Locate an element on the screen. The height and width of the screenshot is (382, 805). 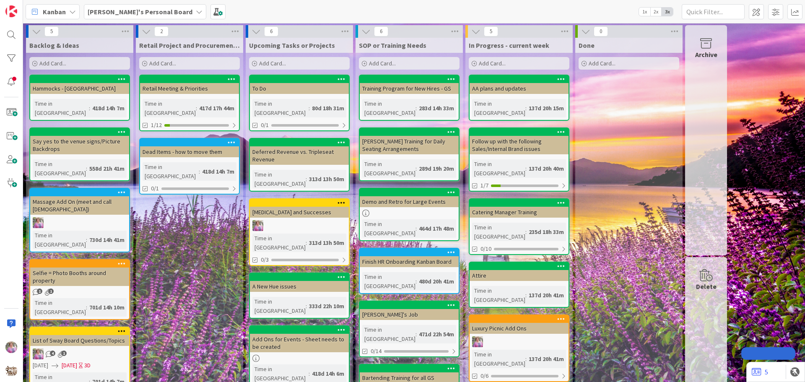
div: 701d 14h 10m is located at coordinates (107, 307).